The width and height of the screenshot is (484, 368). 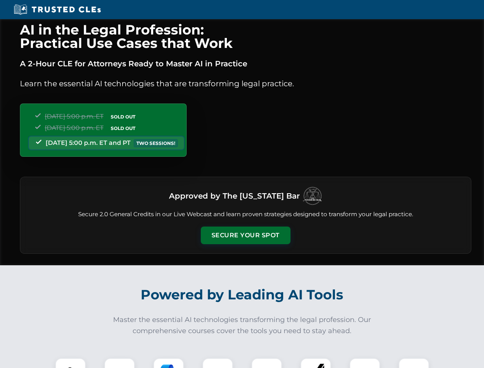 I want to click on p: A 2-Hour CLE for Attorneys Ready to Master AI in Practice, so click(x=246, y=64).